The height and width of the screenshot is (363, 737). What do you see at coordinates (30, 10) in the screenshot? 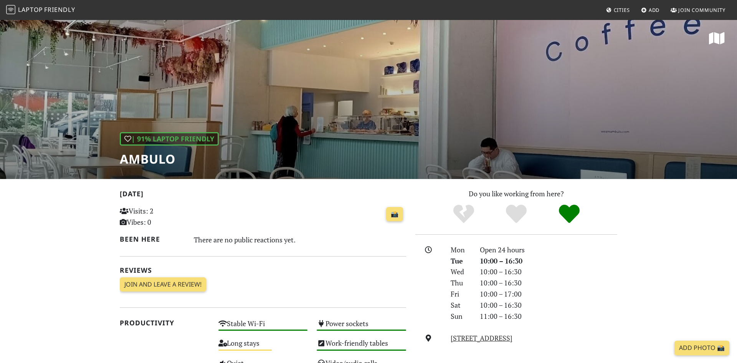
I see `span: Laptop` at bounding box center [30, 10].